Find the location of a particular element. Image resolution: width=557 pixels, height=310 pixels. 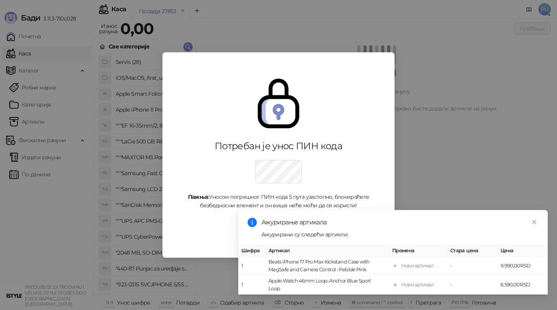

td: Beats iPhone 17 Pro Max Kickstand Case with MagSafe and Camera Control - Pebble Pink is located at coordinates (327, 266).